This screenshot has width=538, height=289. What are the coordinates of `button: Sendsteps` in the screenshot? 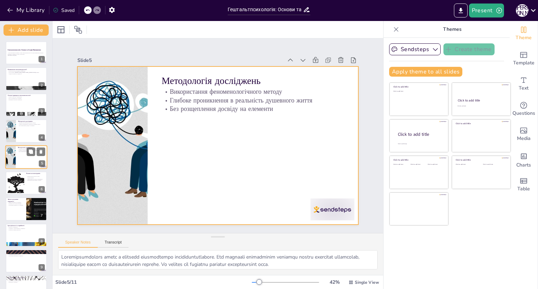 It's located at (415, 49).